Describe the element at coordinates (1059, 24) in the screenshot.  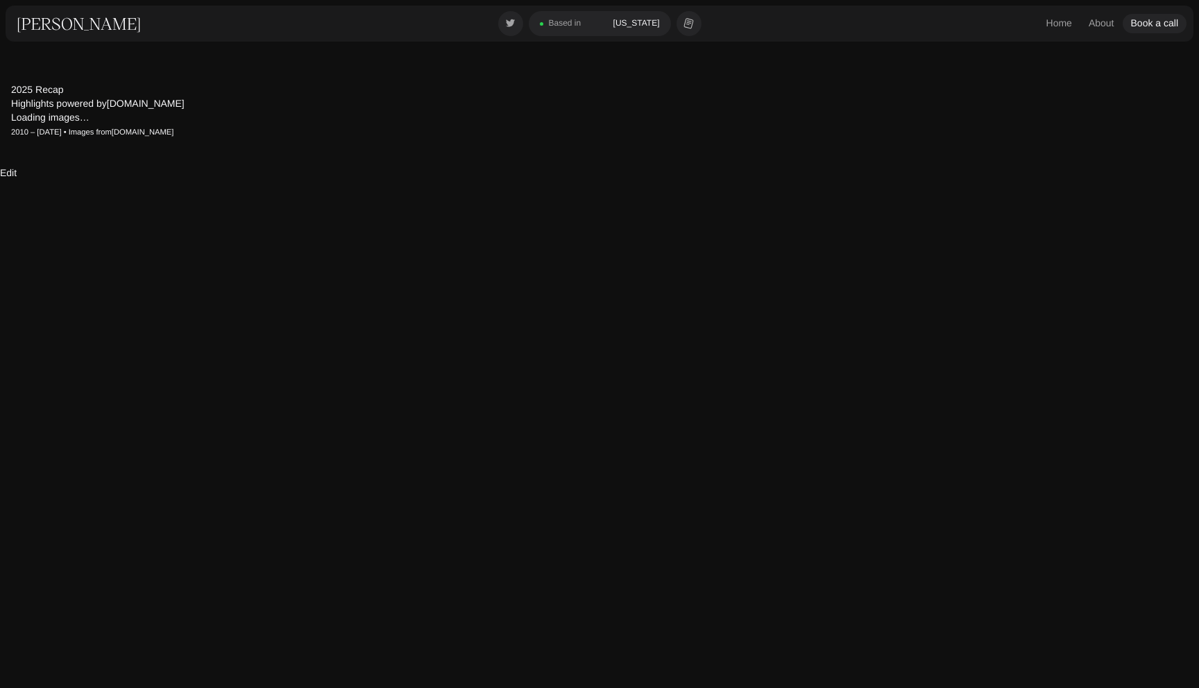
I see `div: Home` at that location.